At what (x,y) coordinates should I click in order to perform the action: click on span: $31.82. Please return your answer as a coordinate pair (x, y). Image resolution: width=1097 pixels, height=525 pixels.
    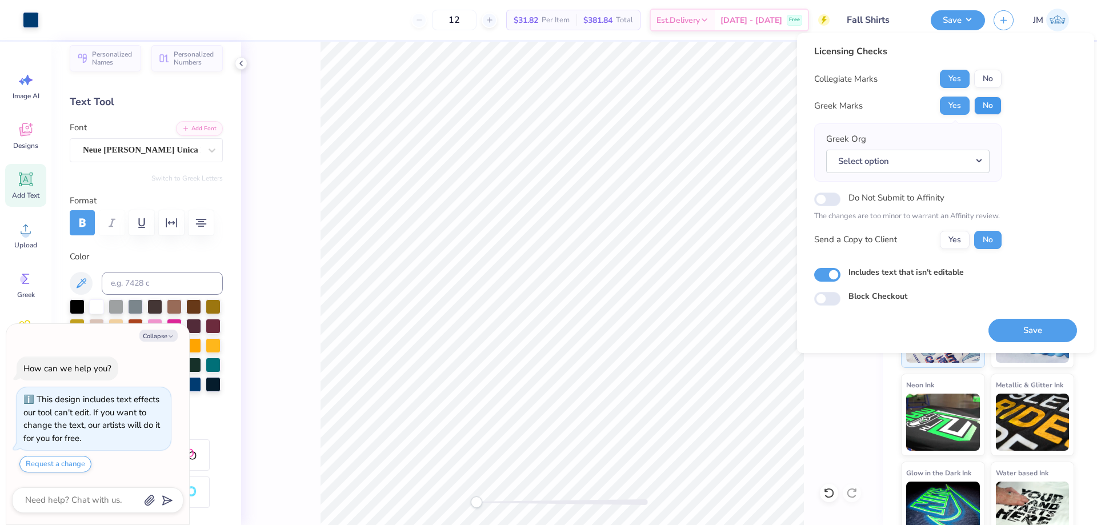
    Looking at the image, I should click on (526, 20).